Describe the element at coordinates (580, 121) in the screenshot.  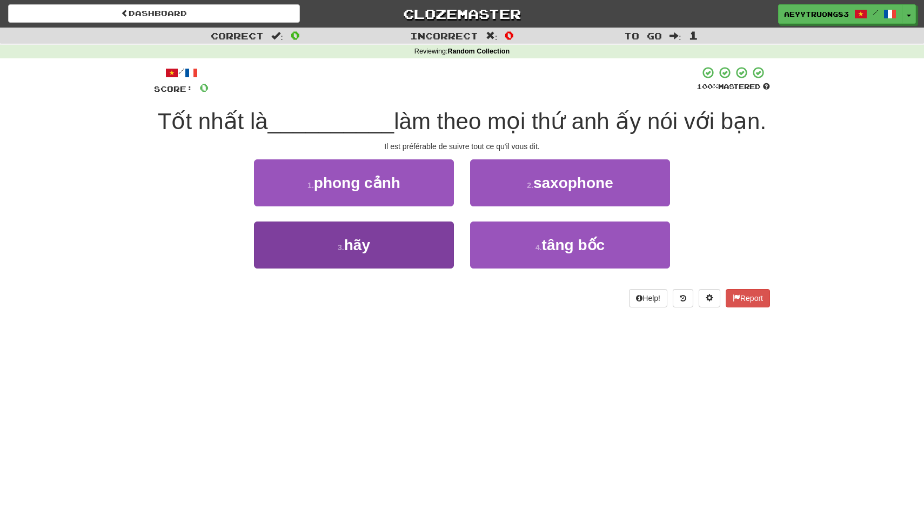
I see `span: làm theo mọi thứ anh ấy nói với bạn.` at that location.